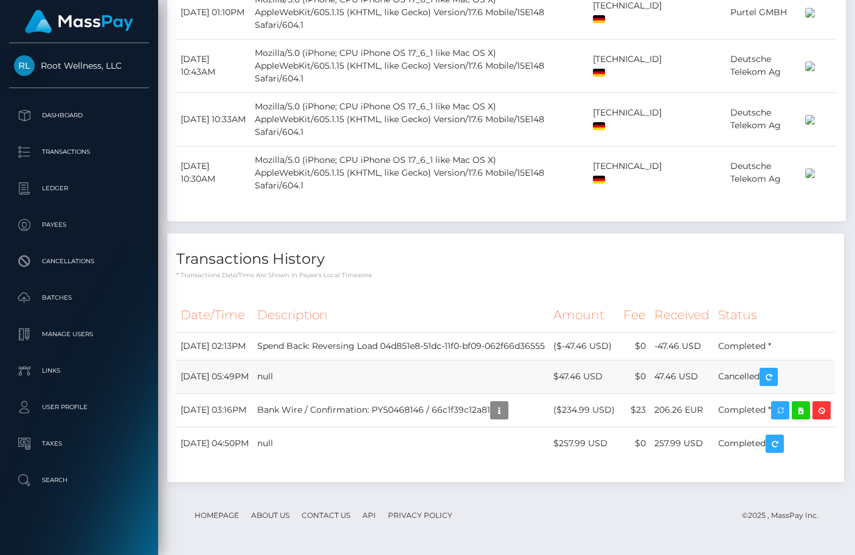 The height and width of the screenshot is (555, 855). I want to click on a: User Profile, so click(79, 407).